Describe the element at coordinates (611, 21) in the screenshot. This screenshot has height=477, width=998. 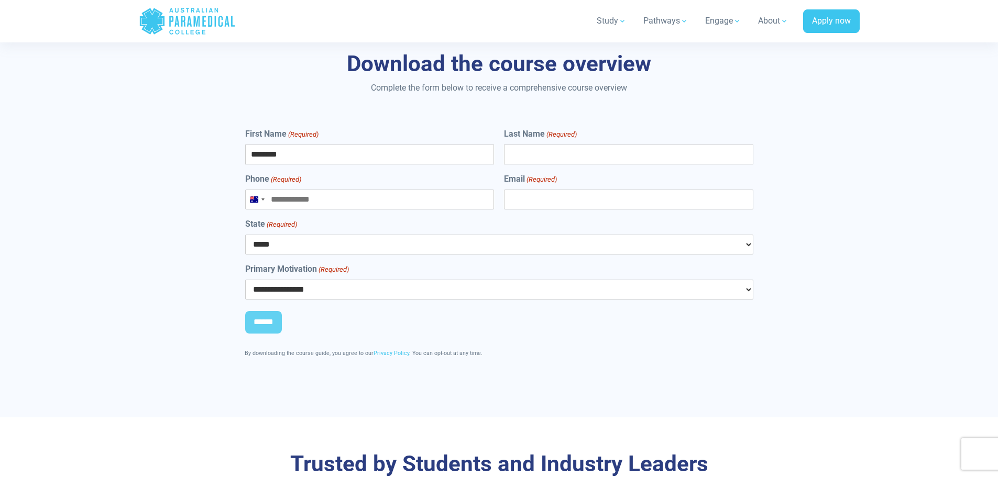
I see `a: Study` at that location.